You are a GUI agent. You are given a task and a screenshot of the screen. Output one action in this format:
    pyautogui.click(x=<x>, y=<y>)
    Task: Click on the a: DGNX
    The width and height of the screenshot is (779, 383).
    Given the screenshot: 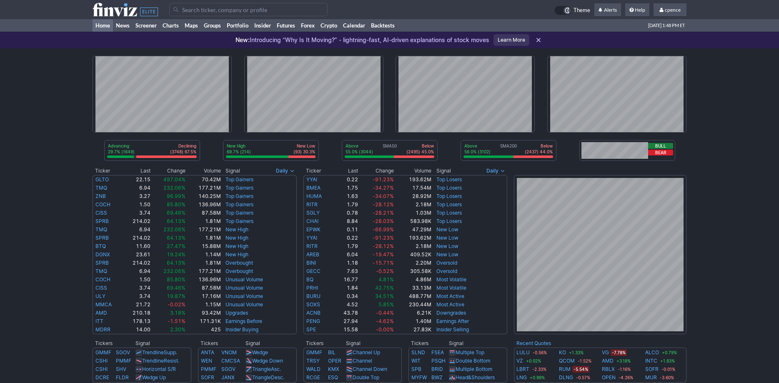 What is the action you would take?
    pyautogui.click(x=102, y=254)
    